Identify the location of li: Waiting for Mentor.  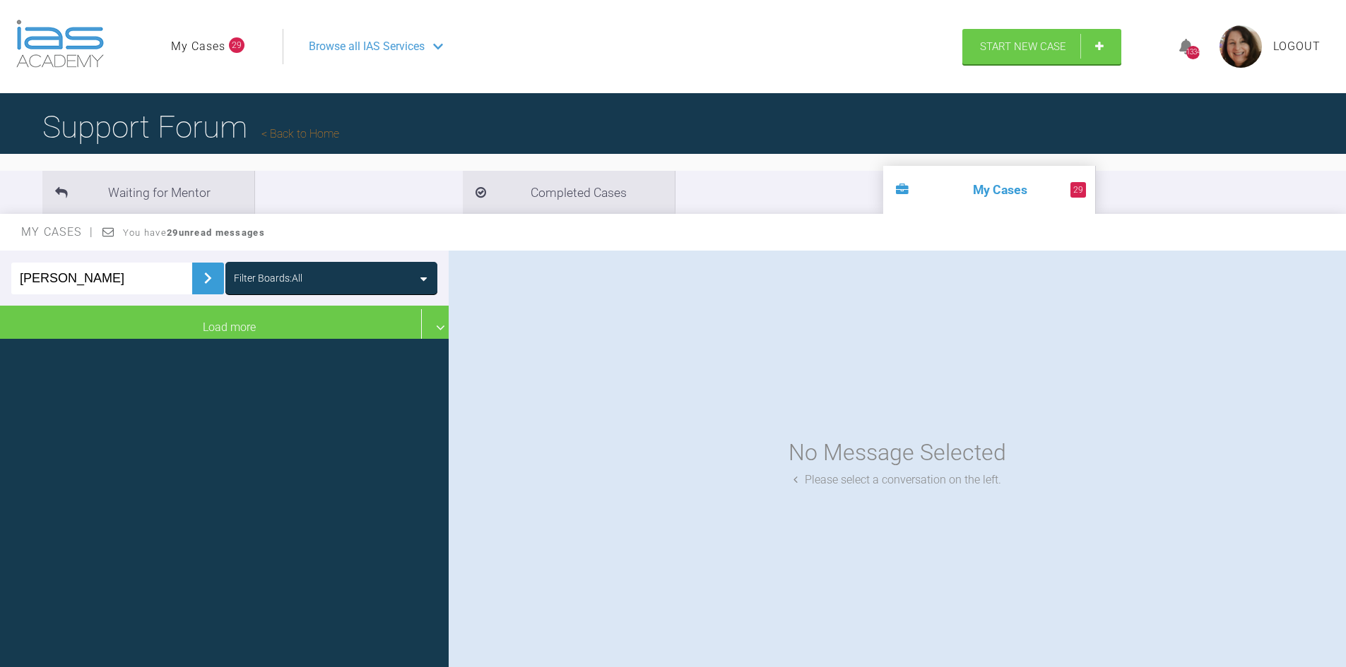
(148, 192).